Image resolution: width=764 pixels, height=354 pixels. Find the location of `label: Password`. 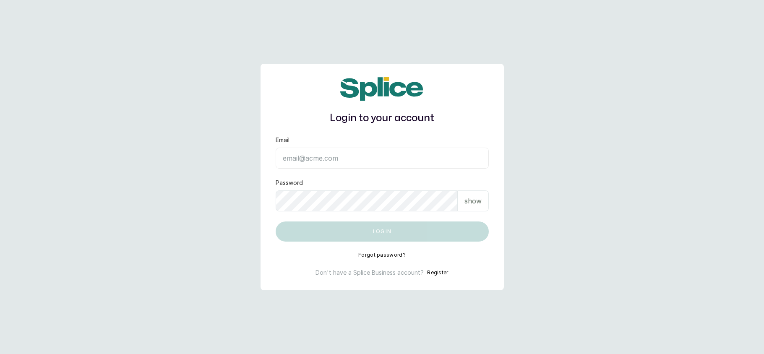

label: Password is located at coordinates (289, 183).